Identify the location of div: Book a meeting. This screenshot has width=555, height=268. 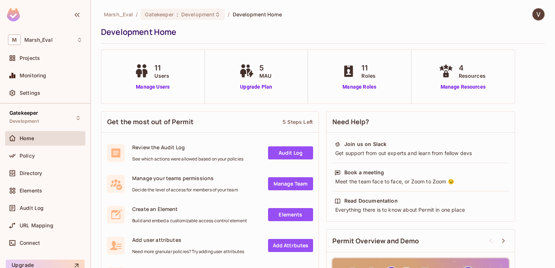
(364, 173).